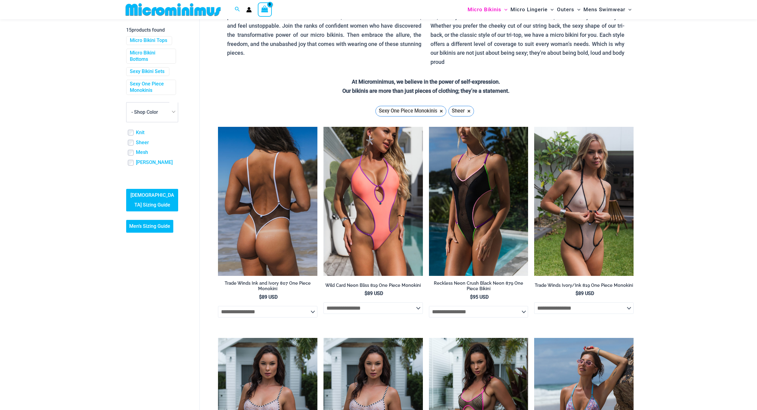 Image resolution: width=757 pixels, height=410 pixels. I want to click on span: Micro Bikinis, so click(484, 9).